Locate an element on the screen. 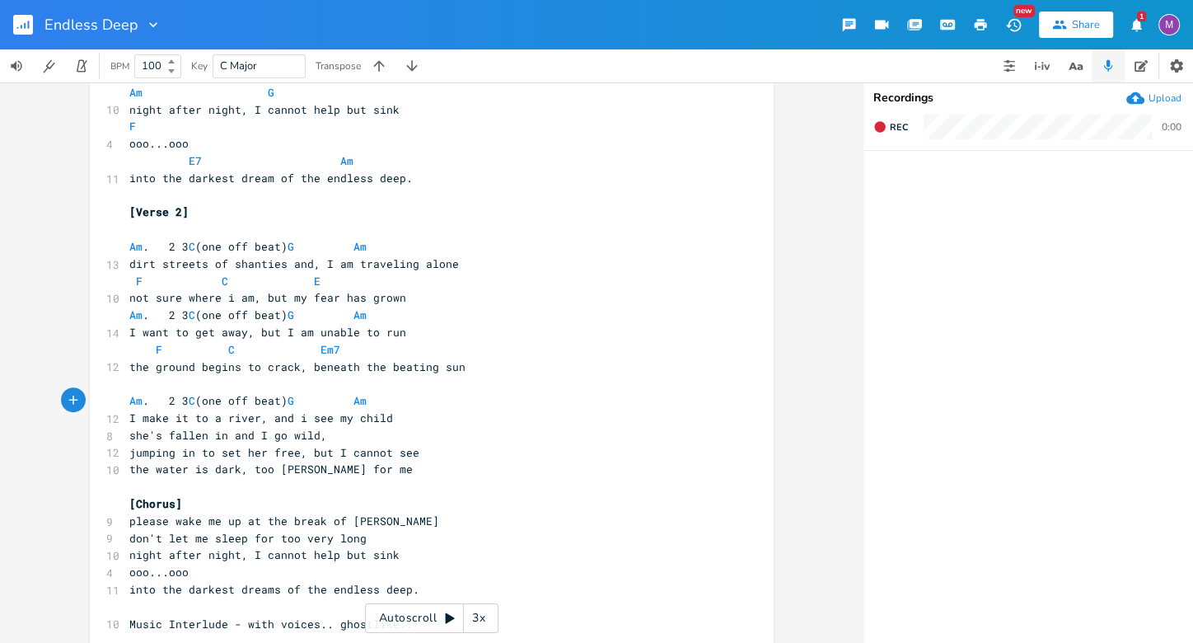 The width and height of the screenshot is (1193, 643). span: Music Interlude - with voices.. ghostlike.. is located at coordinates (271, 624).